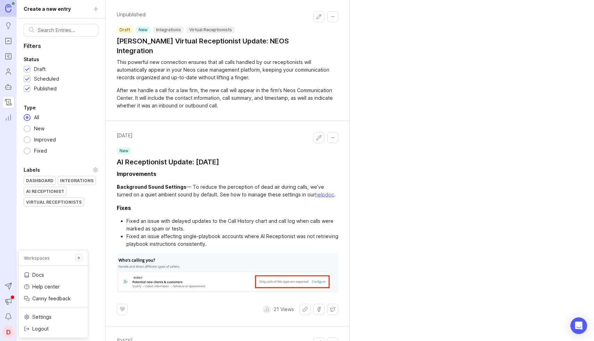 This screenshot has height=341, width=594. I want to click on a: Ideas, so click(8, 26).